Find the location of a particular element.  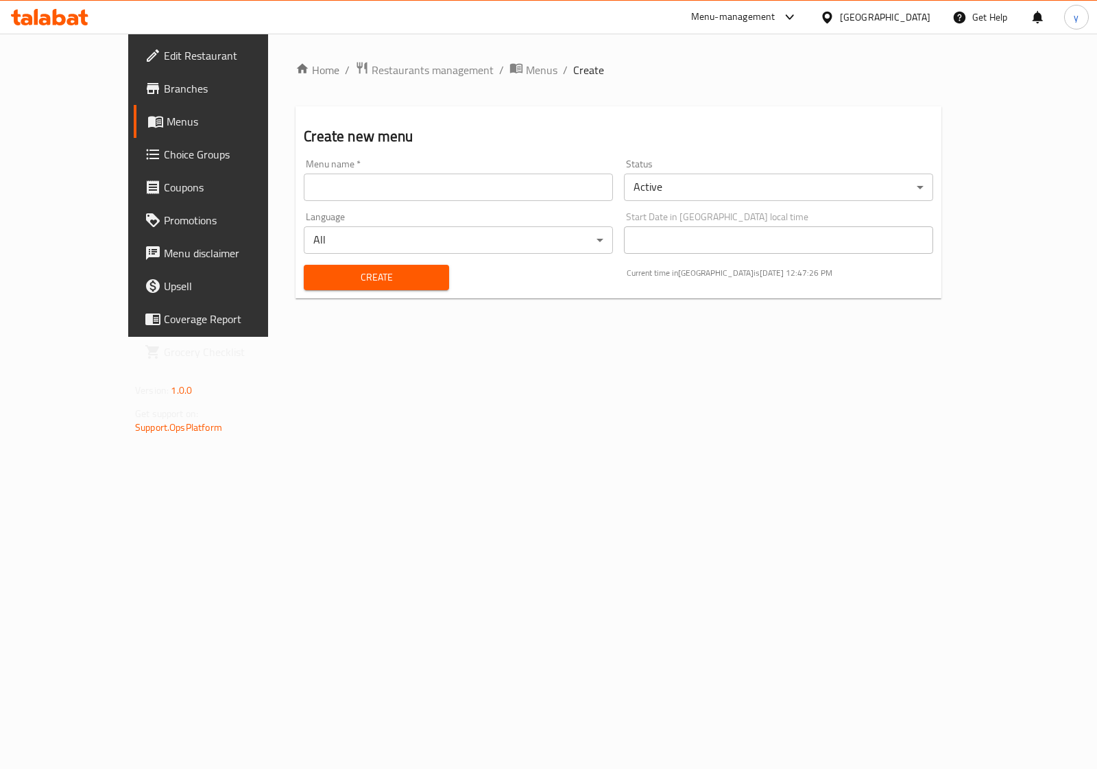

span: Restaurants management is located at coordinates (433, 70).